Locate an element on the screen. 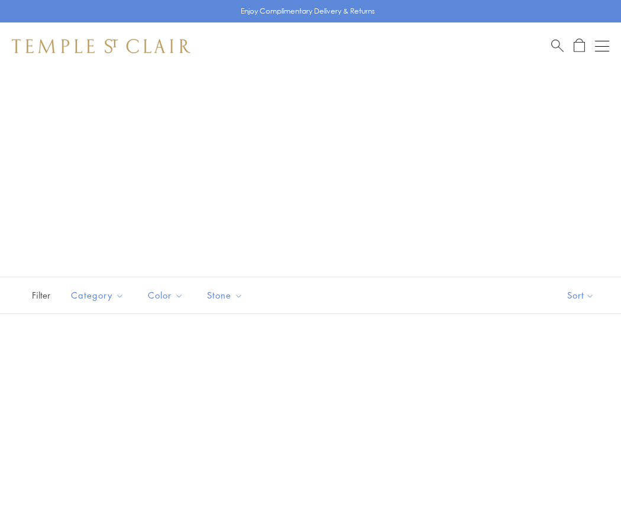  button: Show sort by is located at coordinates (581, 295).